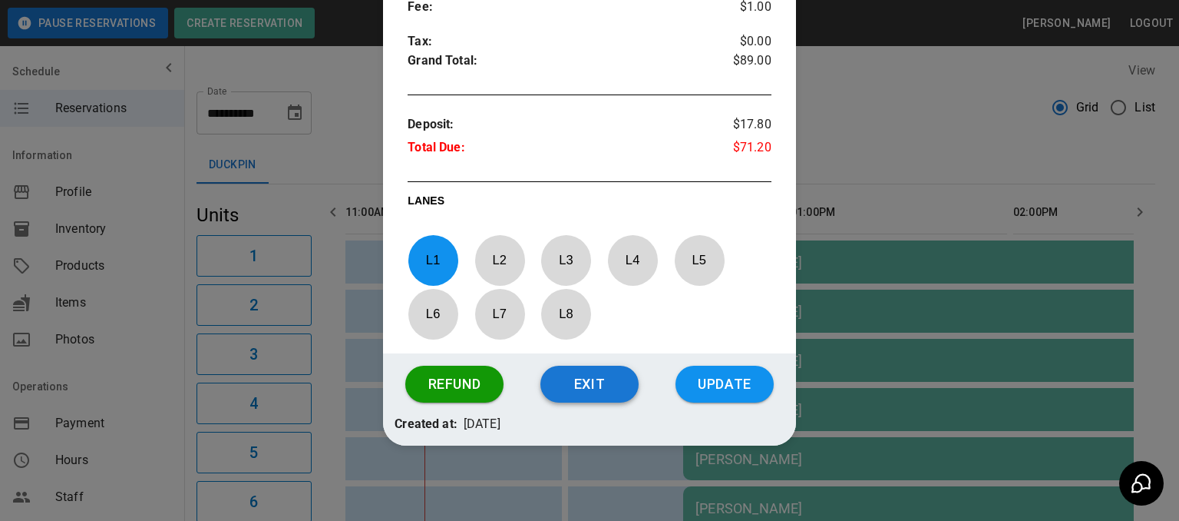 Image resolution: width=1179 pixels, height=521 pixels. I want to click on p: Deposit :, so click(559, 127).